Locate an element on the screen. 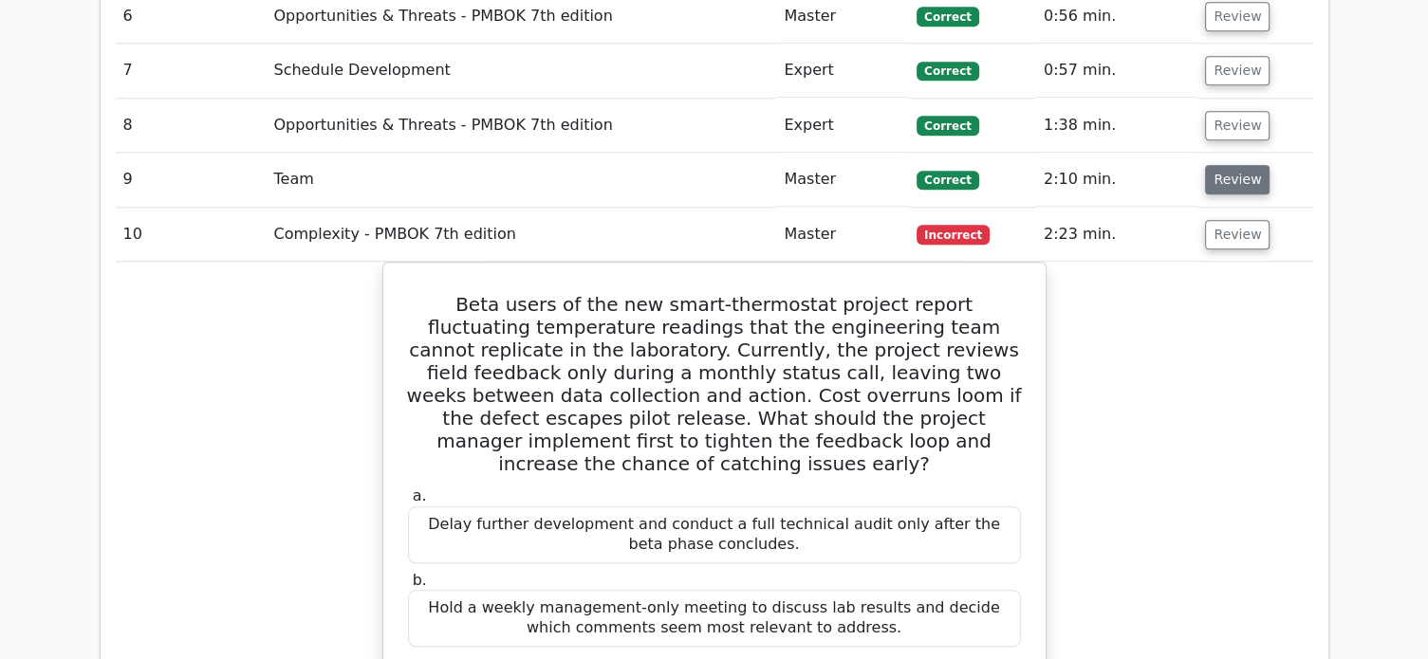 The image size is (1428, 659). td: Schedule Development is located at coordinates (521, 70).